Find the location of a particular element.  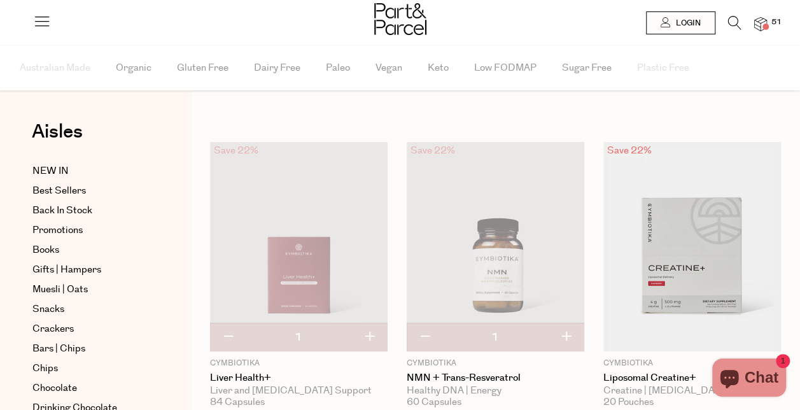

span: Chips is located at coordinates (45, 369).